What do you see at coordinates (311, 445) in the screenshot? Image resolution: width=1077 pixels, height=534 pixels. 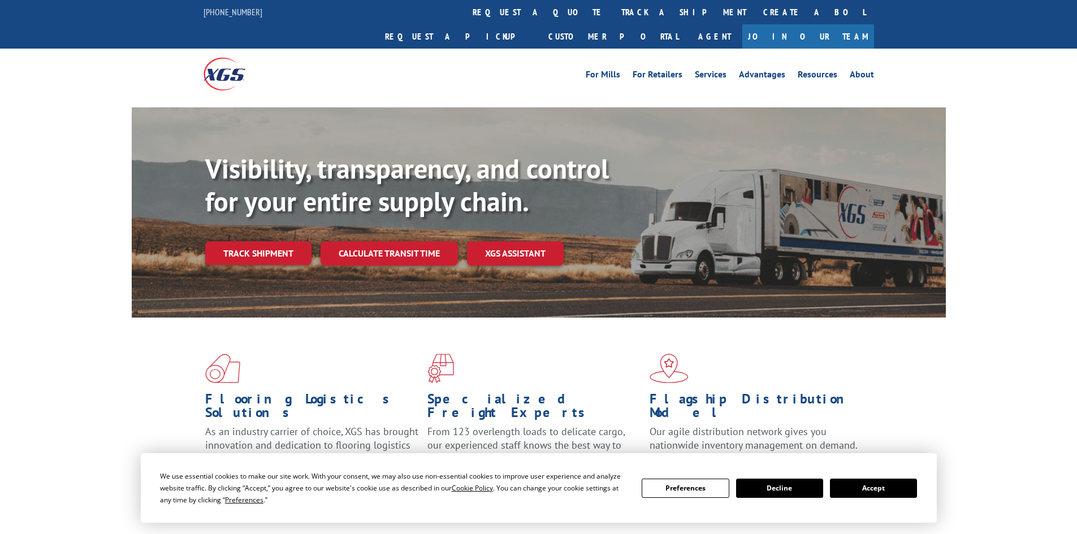 I see `span: As an industry carrier of choice, XGS has brought innovation and dedication to flooring logistics...` at bounding box center [311, 445].